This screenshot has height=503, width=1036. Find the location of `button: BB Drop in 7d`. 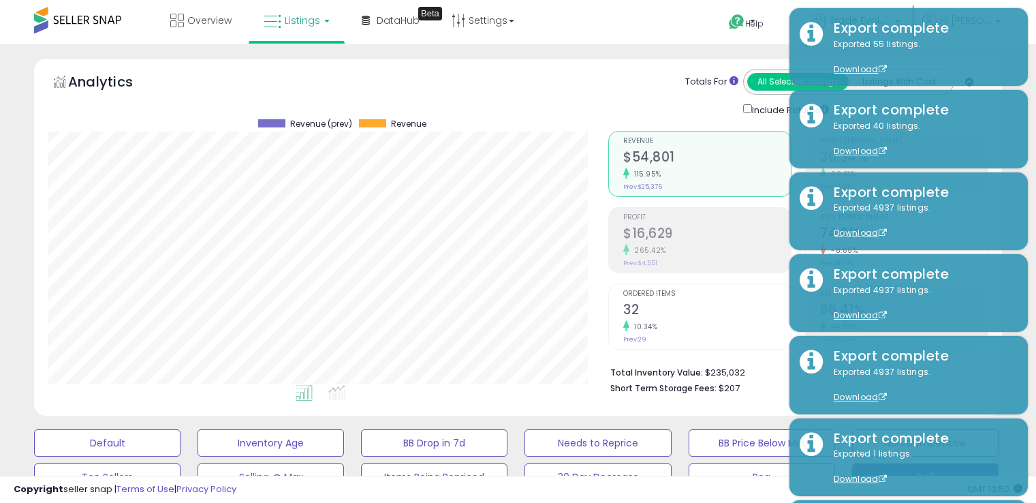

button: BB Drop in 7d is located at coordinates (434, 443).